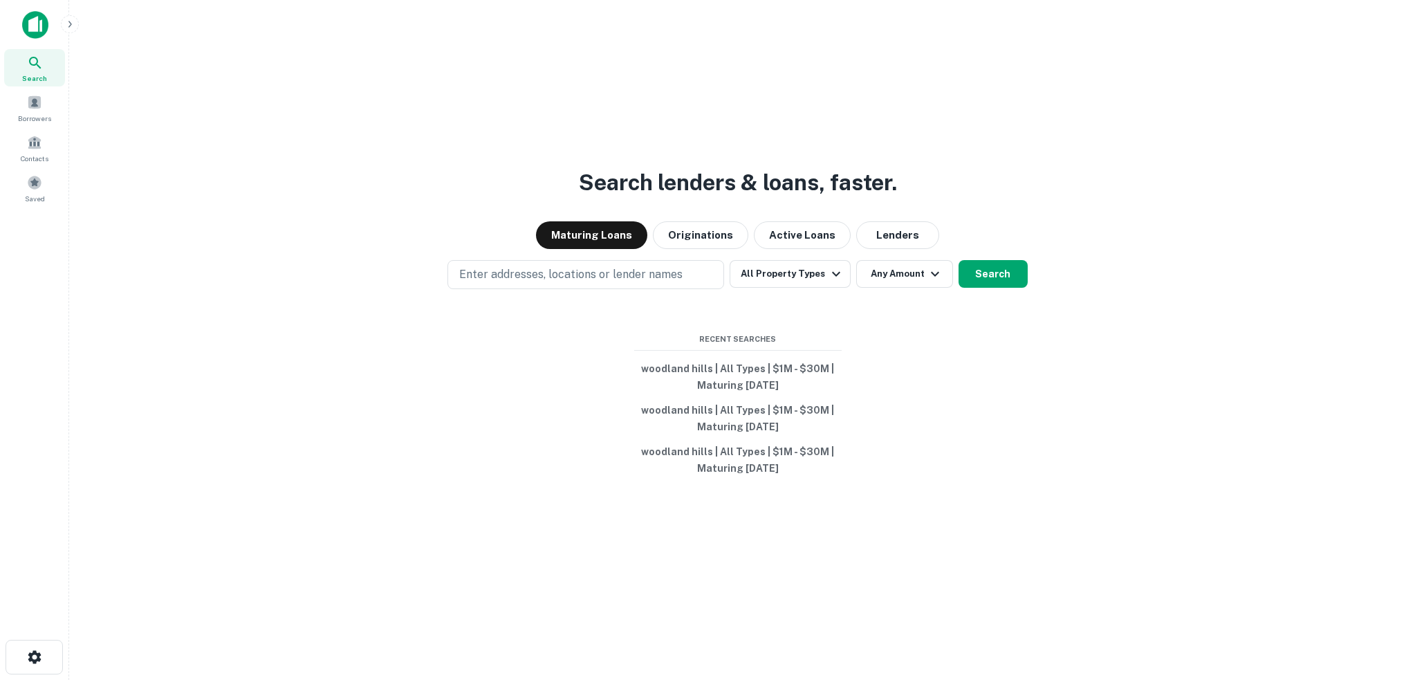 This screenshot has width=1406, height=680. I want to click on p: Enter addresses, locations or lender names, so click(571, 275).